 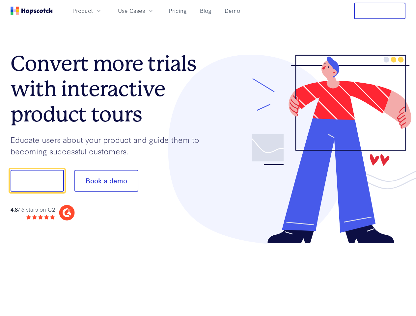 I want to click on a: Free Trial, so click(x=380, y=11).